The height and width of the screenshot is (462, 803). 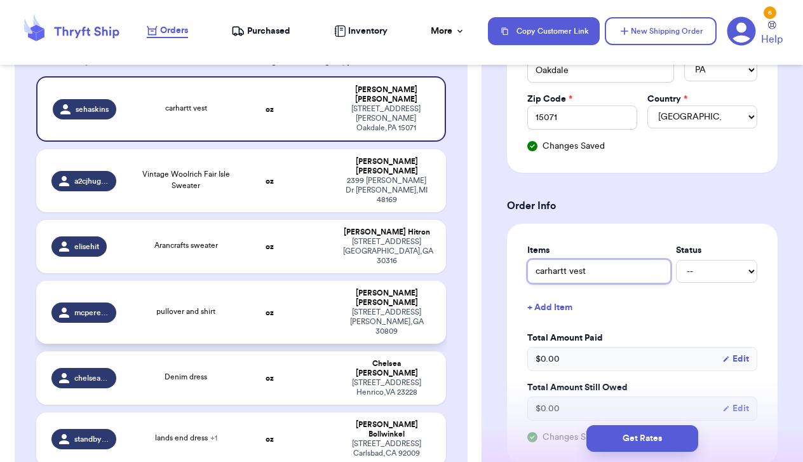 What do you see at coordinates (741, 31) in the screenshot?
I see `a: 6` at bounding box center [741, 31].